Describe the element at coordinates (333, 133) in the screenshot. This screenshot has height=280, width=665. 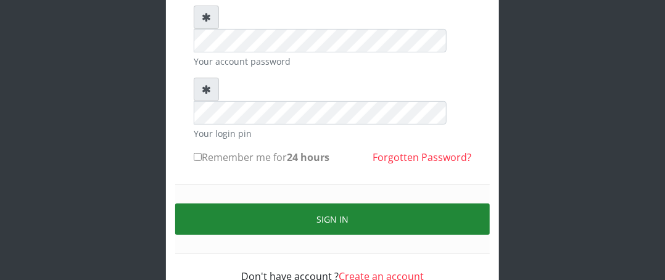
I see `small: Your login pin` at that location.